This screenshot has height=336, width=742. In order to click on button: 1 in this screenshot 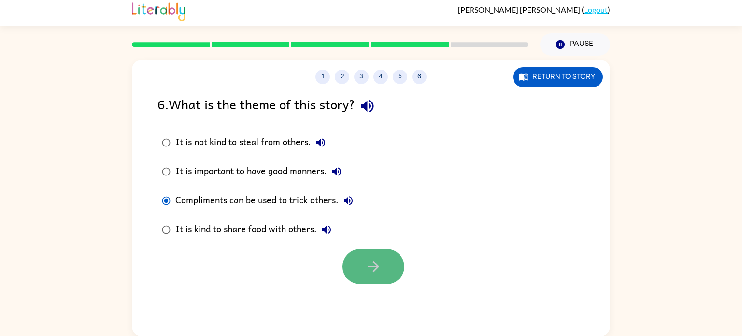, I will do `click(323, 77)`.